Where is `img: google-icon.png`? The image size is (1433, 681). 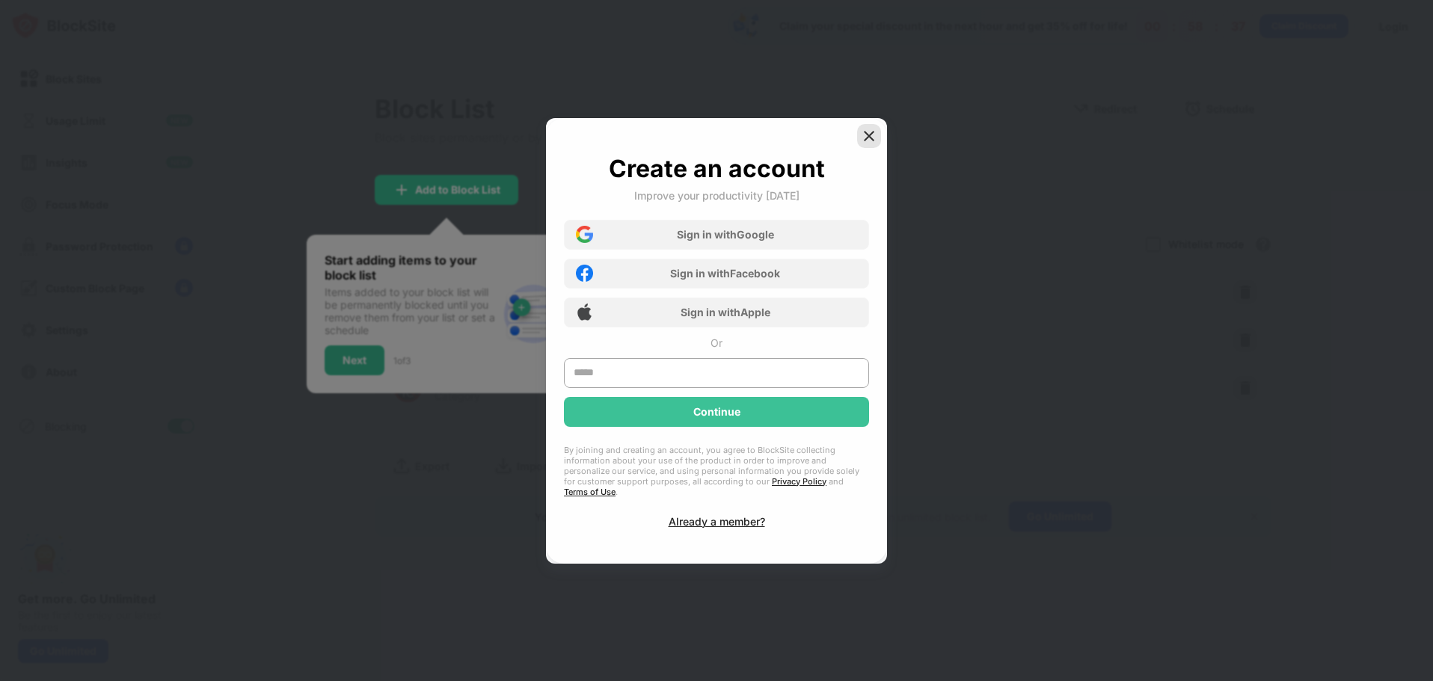
img: google-icon.png is located at coordinates (584, 234).